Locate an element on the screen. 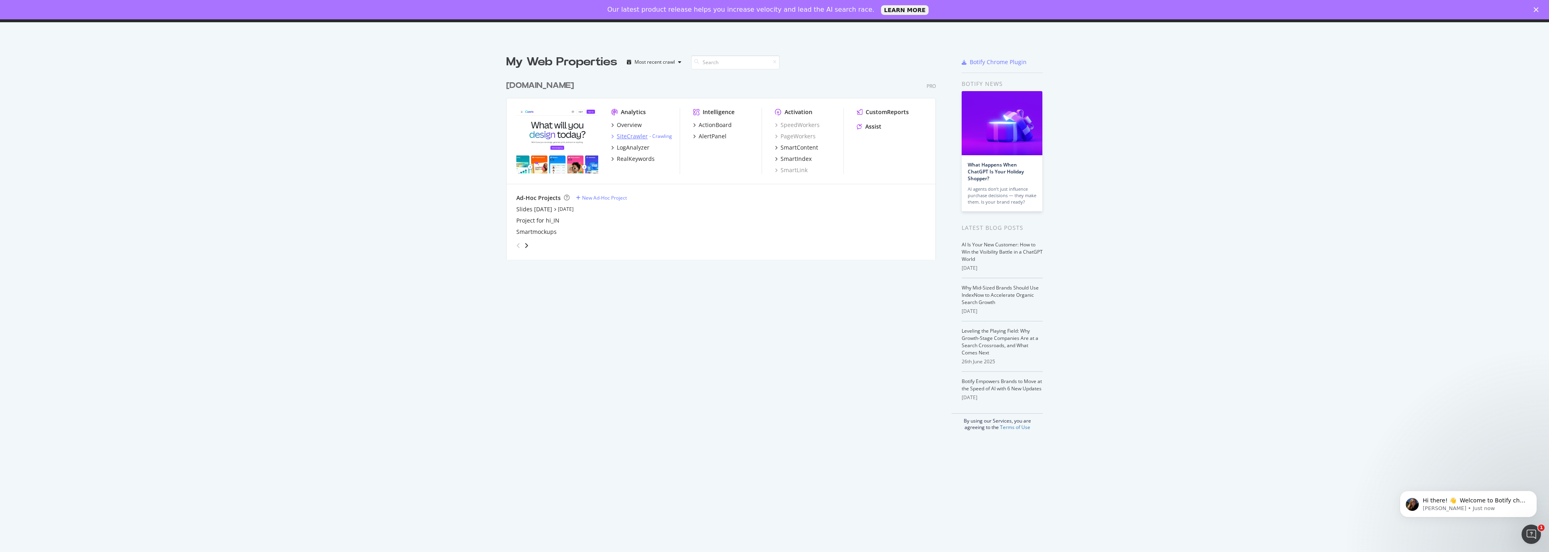 This screenshot has width=1549, height=552. a: LogAnalyzer is located at coordinates (630, 148).